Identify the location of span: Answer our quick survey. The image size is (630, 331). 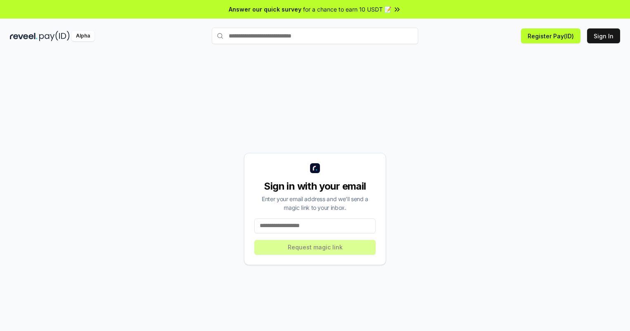
(265, 9).